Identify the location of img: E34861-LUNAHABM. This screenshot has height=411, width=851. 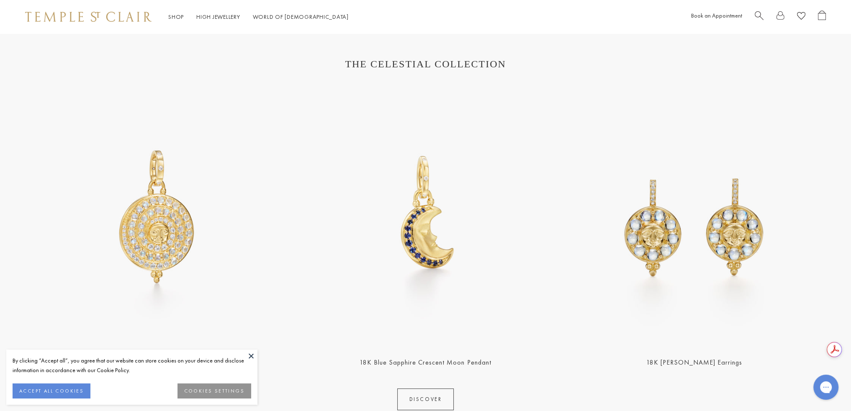
(694, 216).